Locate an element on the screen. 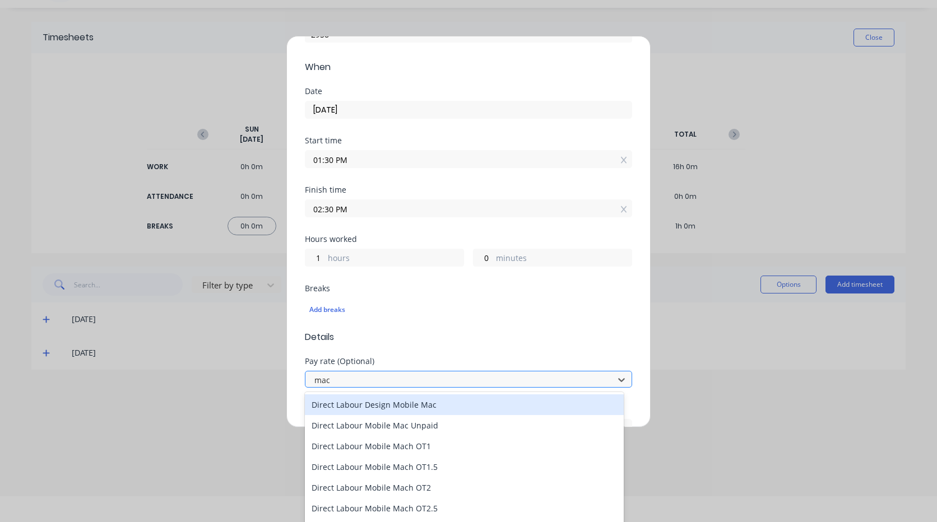 The image size is (937, 522). div: Direct Labour Mobile Mach OT2.5 is located at coordinates (464, 508).